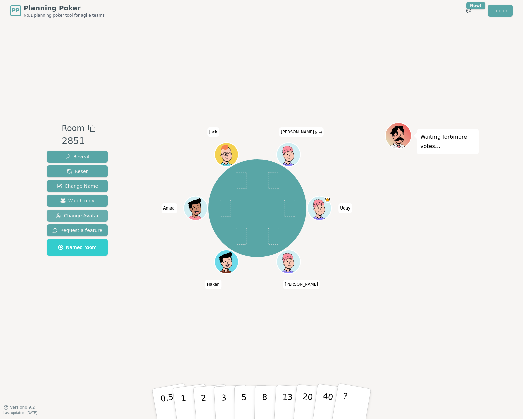 The height and width of the screenshot is (419, 523). I want to click on button: Click to change your avatar, so click(288, 154).